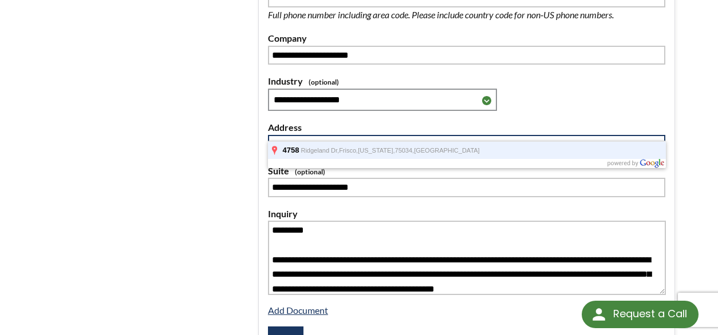 The height and width of the screenshot is (335, 718). Describe the element at coordinates (599, 315) in the screenshot. I see `img: round button` at that location.